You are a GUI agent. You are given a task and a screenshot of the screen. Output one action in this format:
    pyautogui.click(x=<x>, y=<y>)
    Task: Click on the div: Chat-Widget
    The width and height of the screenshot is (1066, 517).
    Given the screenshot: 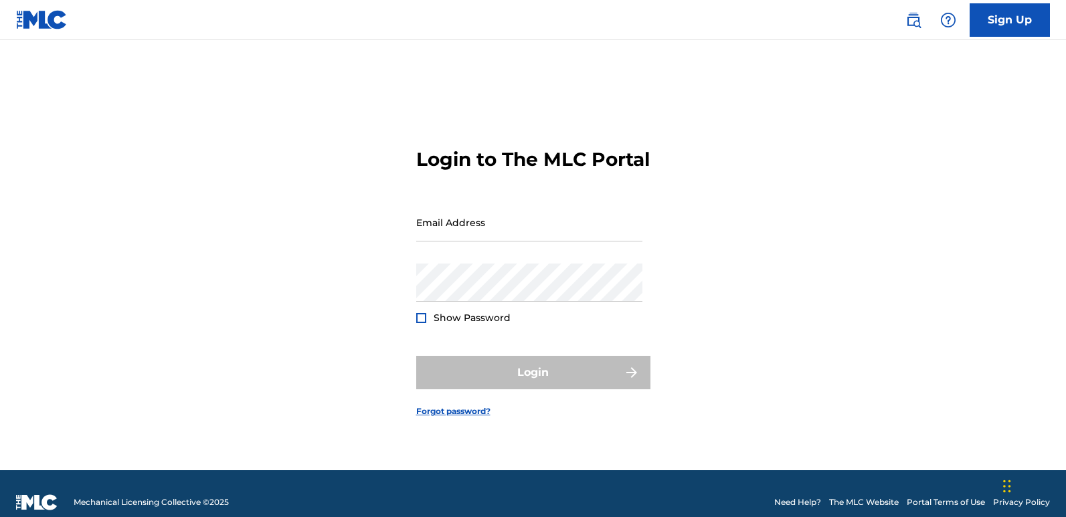 What is the action you would take?
    pyautogui.click(x=1033, y=485)
    